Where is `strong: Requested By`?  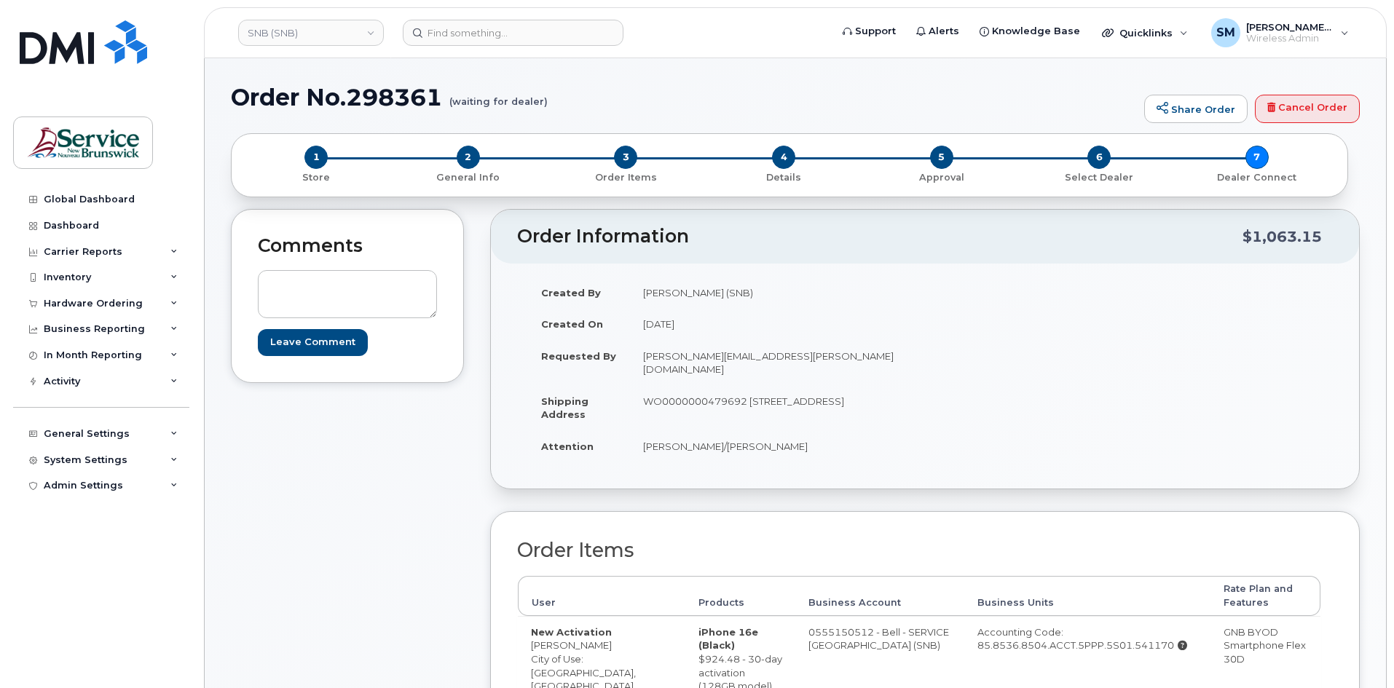
strong: Requested By is located at coordinates (578, 356).